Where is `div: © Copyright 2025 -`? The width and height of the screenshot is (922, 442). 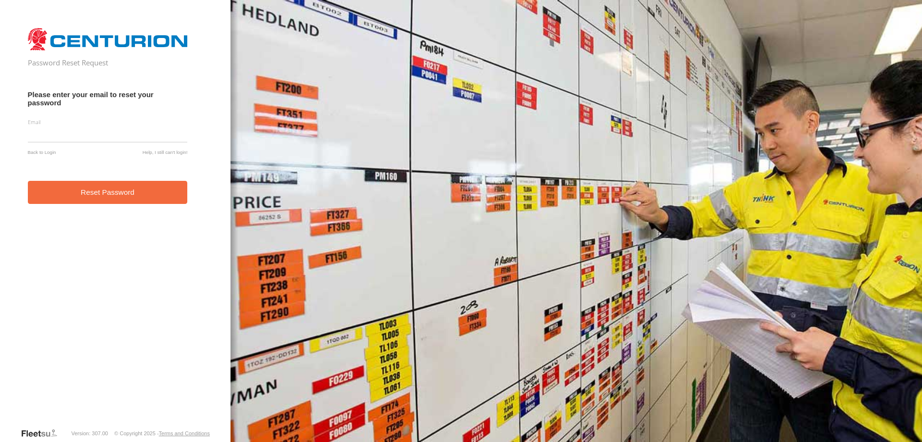
div: © Copyright 2025 - is located at coordinates (162, 433).